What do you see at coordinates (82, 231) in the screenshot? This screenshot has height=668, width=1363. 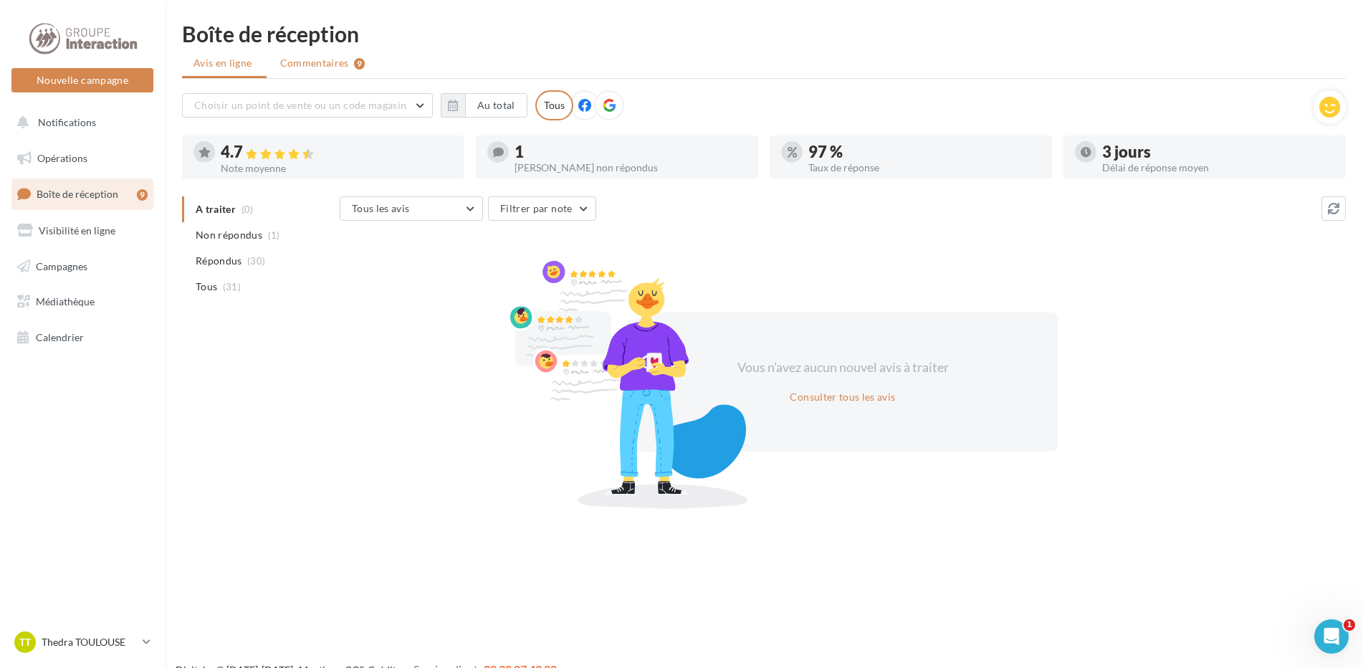 I see `a: Visibilité en ligne` at bounding box center [82, 231].